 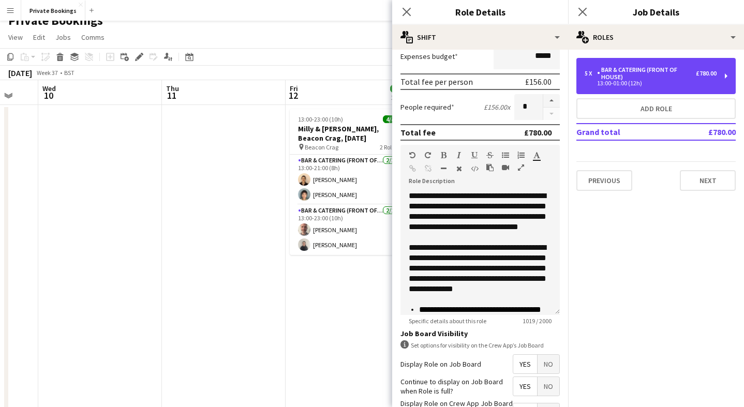 I want to click on span: Edit, so click(x=39, y=37).